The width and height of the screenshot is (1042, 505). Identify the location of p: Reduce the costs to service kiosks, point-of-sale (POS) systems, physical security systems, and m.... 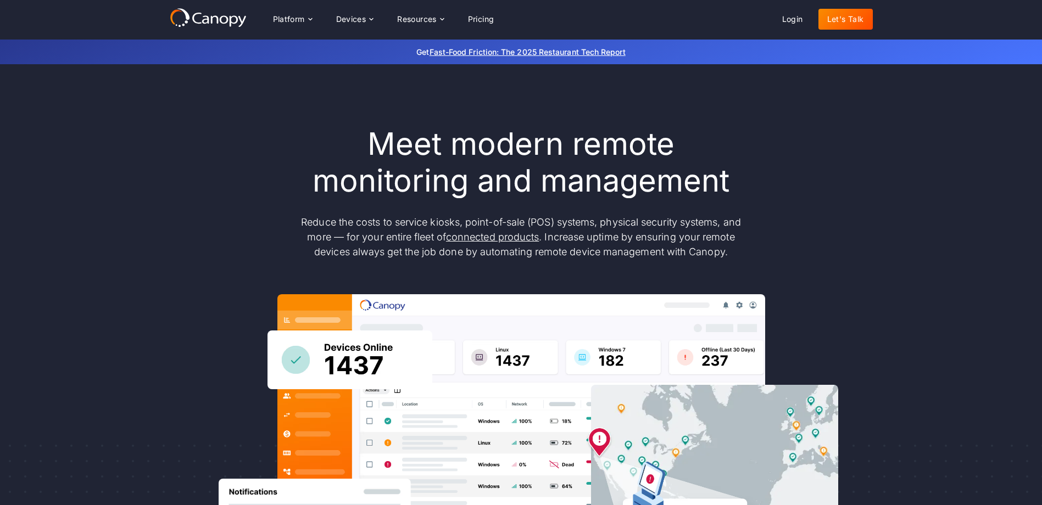
(521, 237).